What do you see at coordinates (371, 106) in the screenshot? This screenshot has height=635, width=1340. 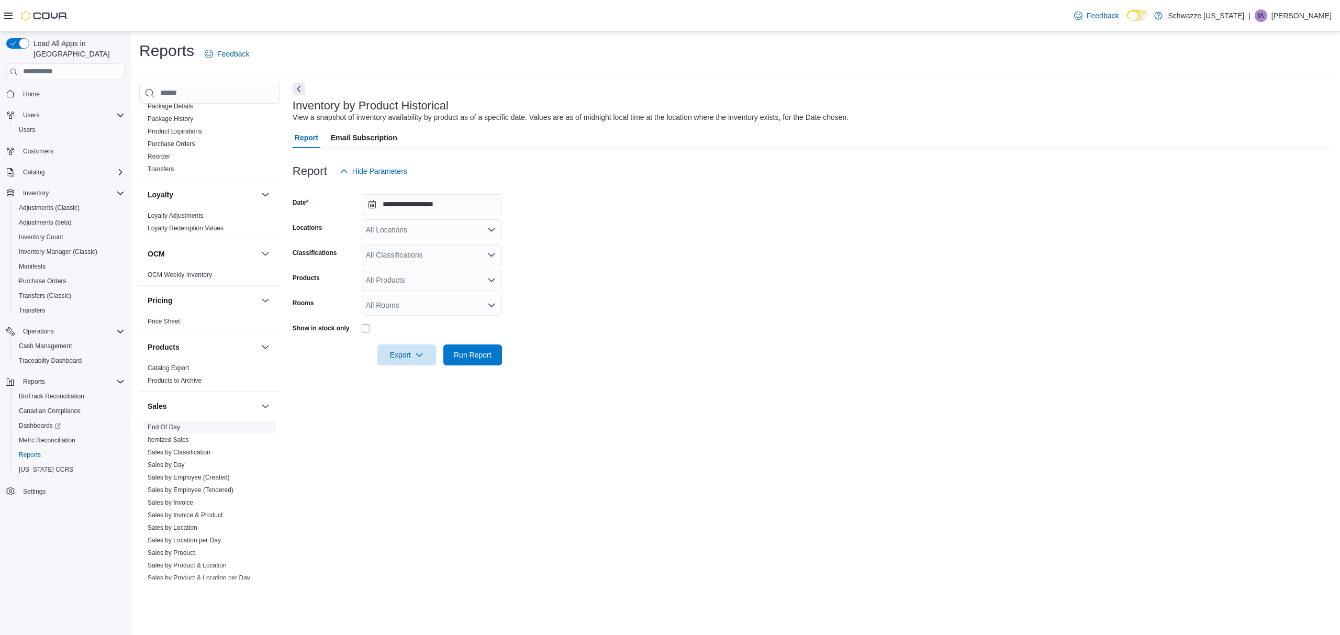 I see `h3: Inventory by Product Historical` at bounding box center [371, 106].